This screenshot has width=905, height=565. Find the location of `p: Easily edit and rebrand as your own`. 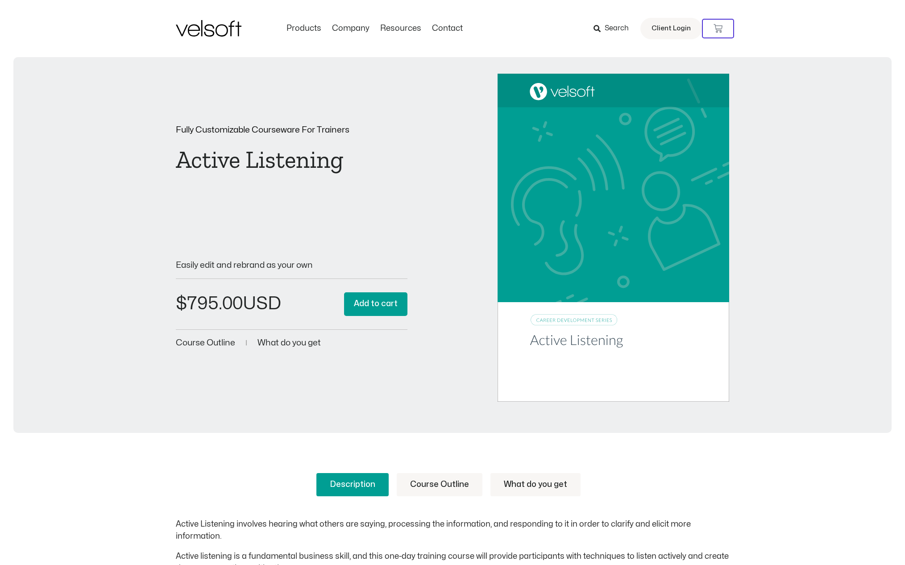

p: Easily edit and rebrand as your own is located at coordinates (291, 265).